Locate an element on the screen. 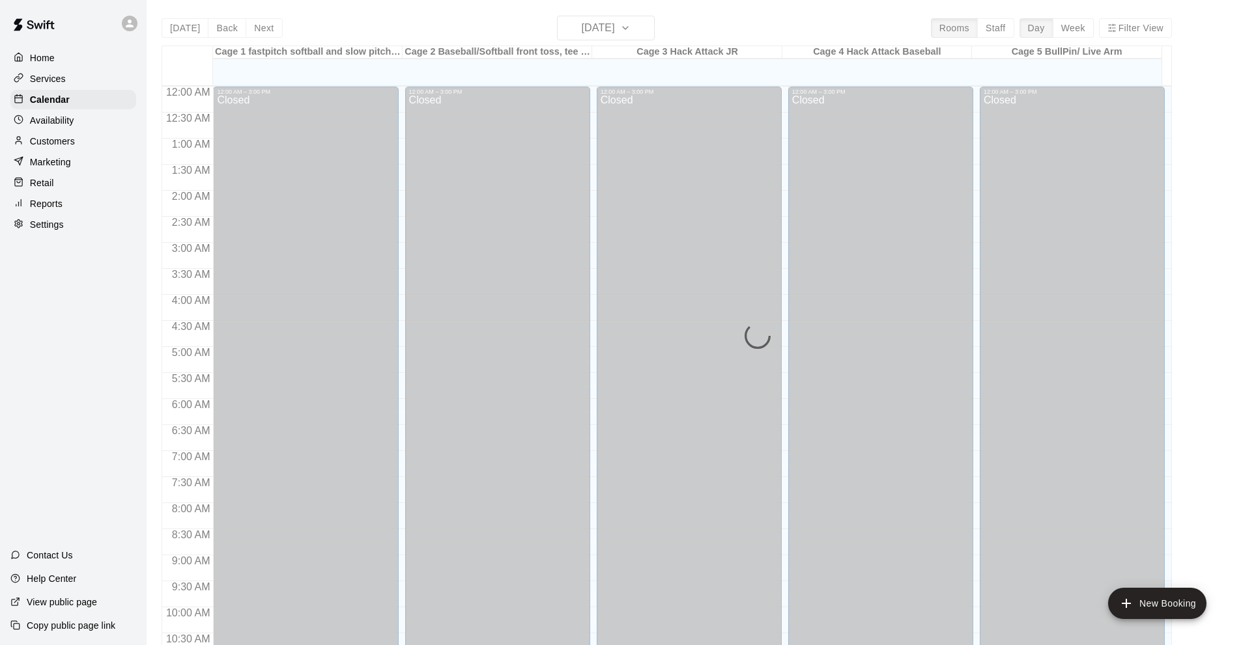 The width and height of the screenshot is (1241, 645). span: 7:00 AM is located at coordinates (191, 457).